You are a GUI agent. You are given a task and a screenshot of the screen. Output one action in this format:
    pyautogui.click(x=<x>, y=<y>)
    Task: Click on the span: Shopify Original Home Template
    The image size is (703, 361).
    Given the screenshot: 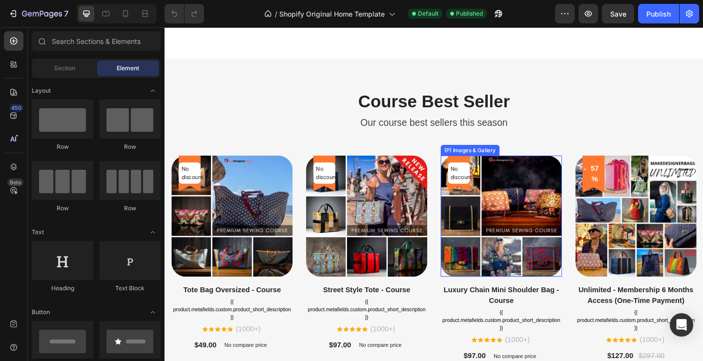 What is the action you would take?
    pyautogui.click(x=332, y=14)
    